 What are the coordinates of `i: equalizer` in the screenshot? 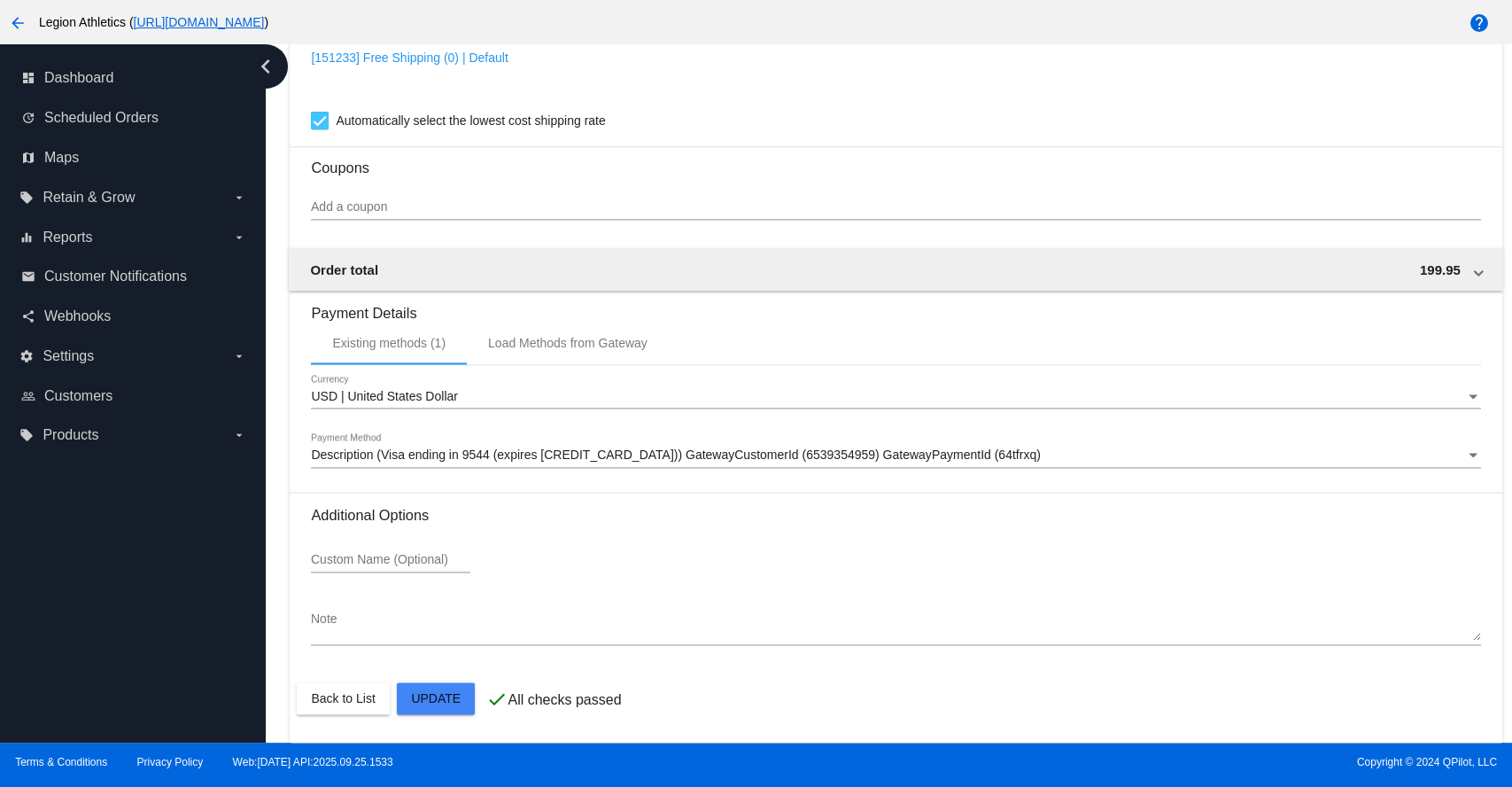 It's located at (27, 237).